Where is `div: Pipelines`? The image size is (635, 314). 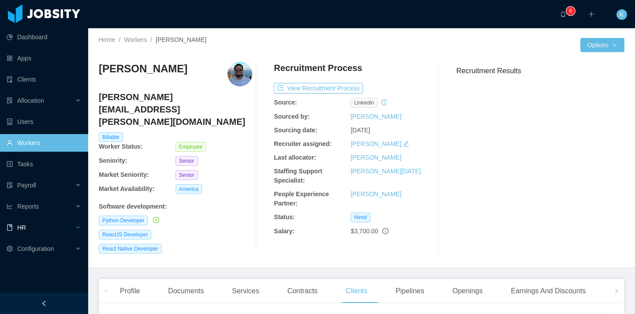 div: Pipelines is located at coordinates (410, 291).